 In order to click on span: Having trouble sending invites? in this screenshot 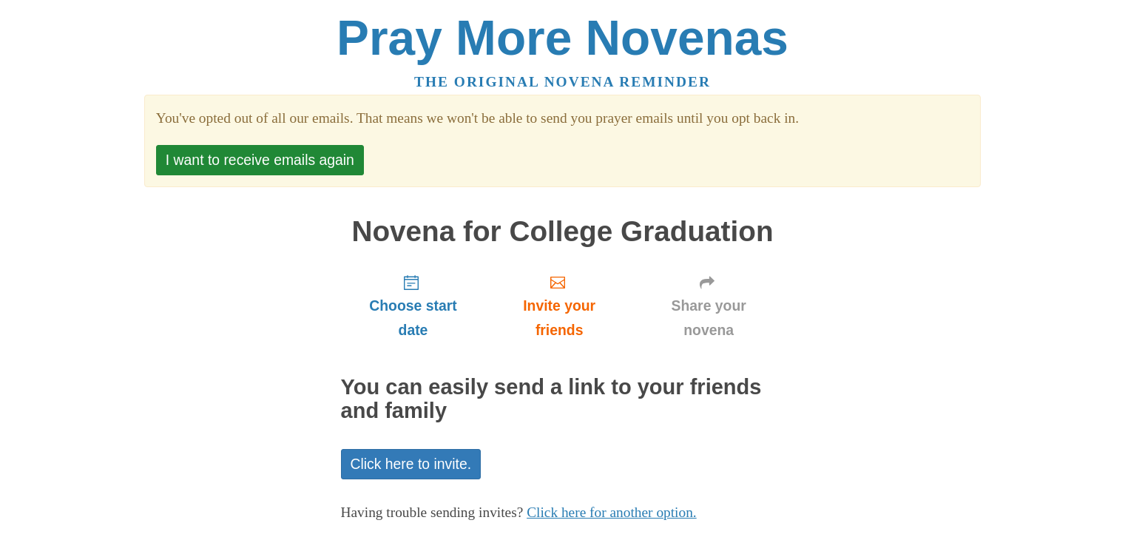, I will do `click(432, 512)`.